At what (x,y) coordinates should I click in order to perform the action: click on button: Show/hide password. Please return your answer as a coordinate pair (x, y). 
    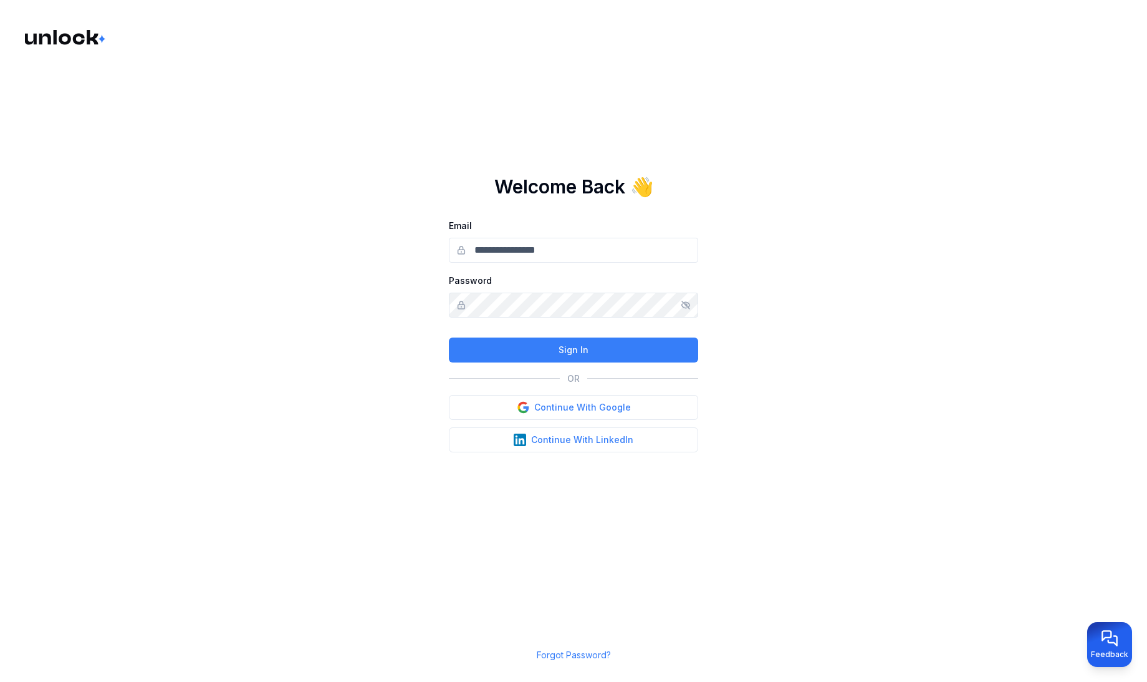
    Looking at the image, I should click on (686, 305).